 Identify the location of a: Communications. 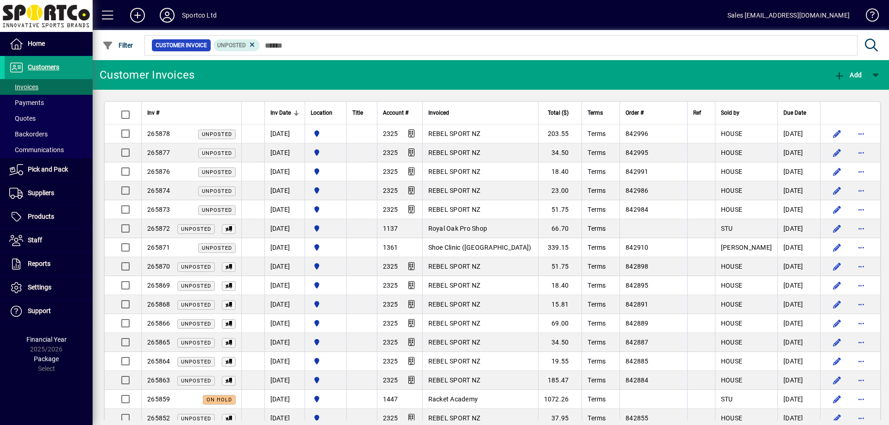
(49, 150).